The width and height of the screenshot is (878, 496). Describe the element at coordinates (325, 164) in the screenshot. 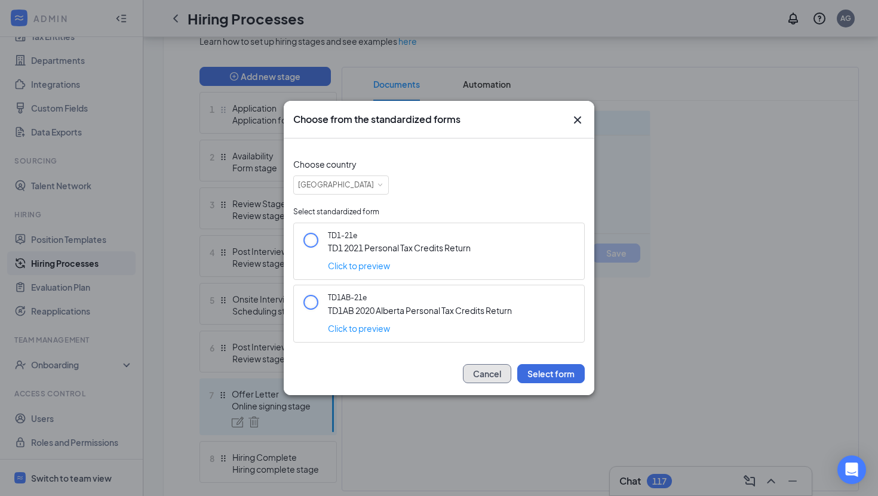

I see `span: Choose country` at that location.